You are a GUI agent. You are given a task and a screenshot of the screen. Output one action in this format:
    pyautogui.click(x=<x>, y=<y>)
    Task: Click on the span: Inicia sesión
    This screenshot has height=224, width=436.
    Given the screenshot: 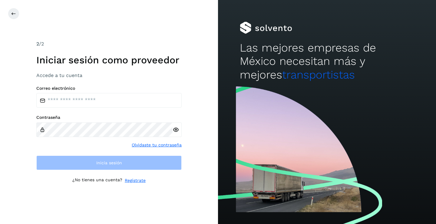 What is the action you would take?
    pyautogui.click(x=109, y=163)
    